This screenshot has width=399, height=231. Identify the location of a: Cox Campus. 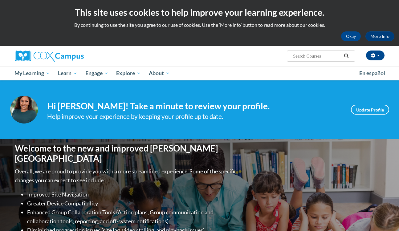
(73, 56).